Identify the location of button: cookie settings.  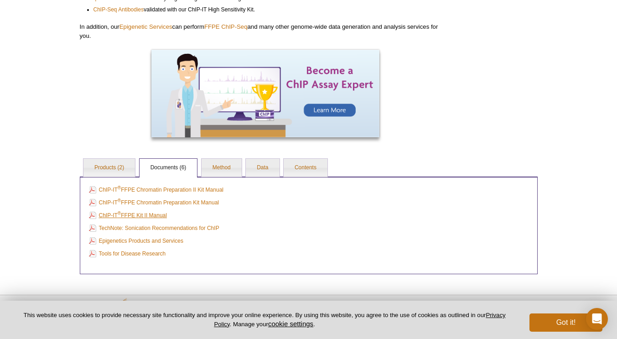
(291, 323).